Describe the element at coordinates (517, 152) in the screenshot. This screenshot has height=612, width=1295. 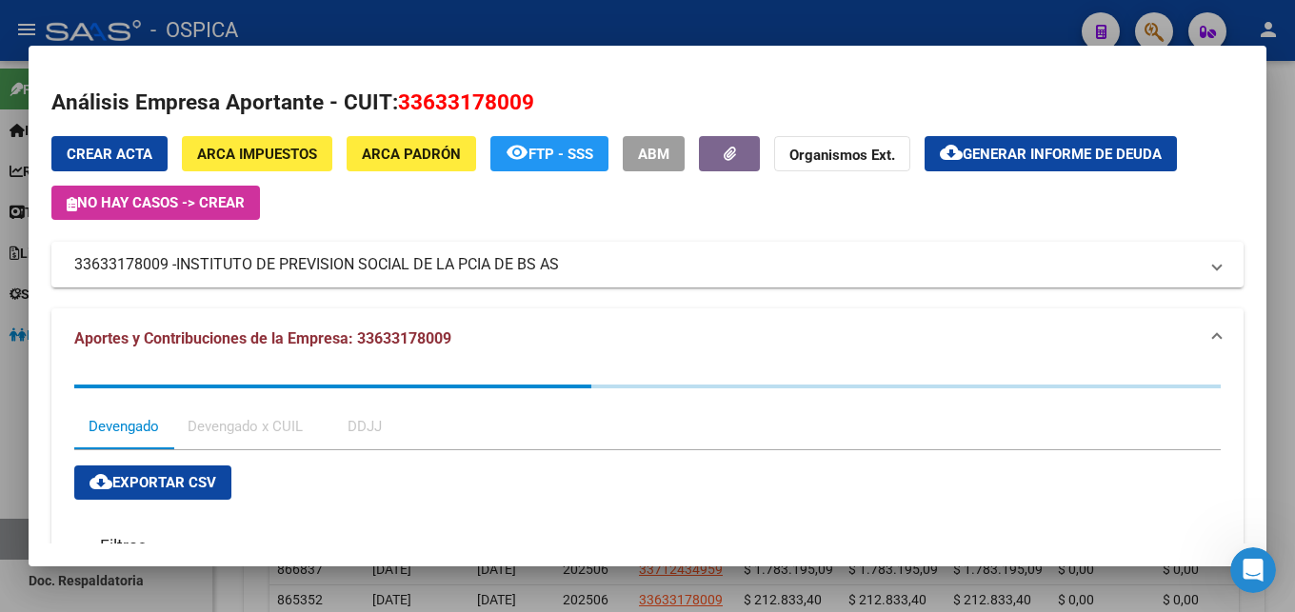
I see `mat-icon: remove_red_eye` at that location.